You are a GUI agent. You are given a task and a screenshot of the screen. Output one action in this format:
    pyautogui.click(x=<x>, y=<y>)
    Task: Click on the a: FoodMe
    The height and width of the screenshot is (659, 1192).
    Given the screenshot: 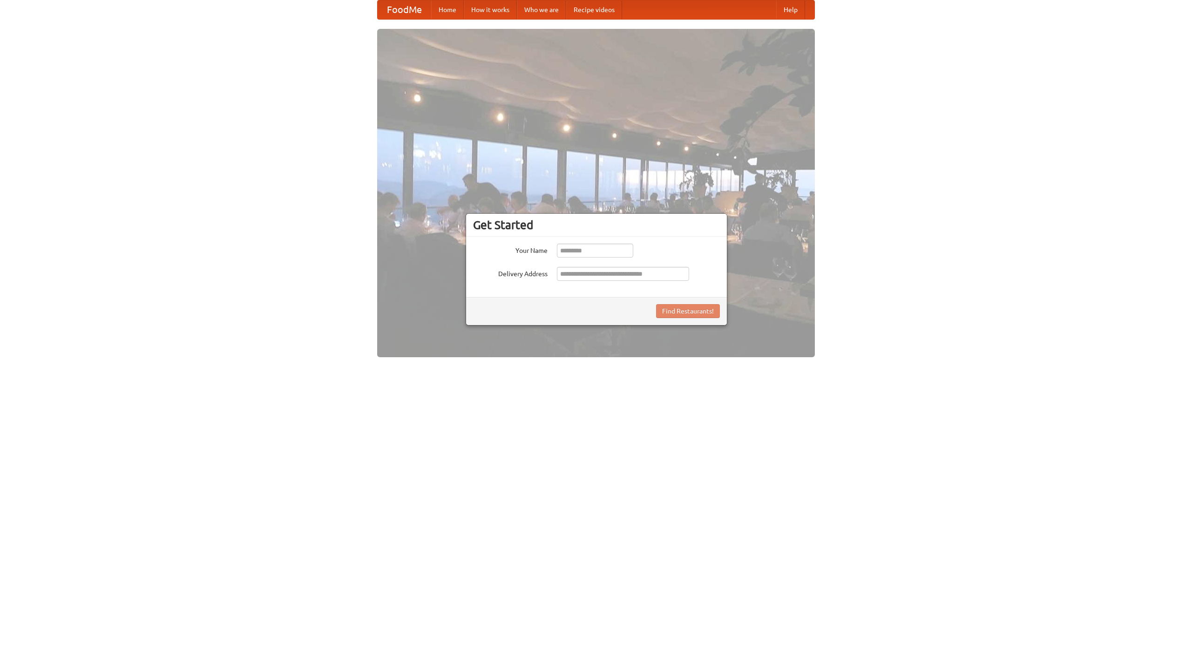 What is the action you would take?
    pyautogui.click(x=404, y=10)
    